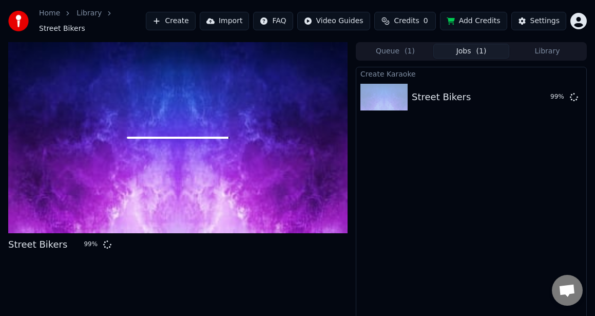 Image resolution: width=595 pixels, height=316 pixels. What do you see at coordinates (89, 13) in the screenshot?
I see `a: Library` at bounding box center [89, 13].